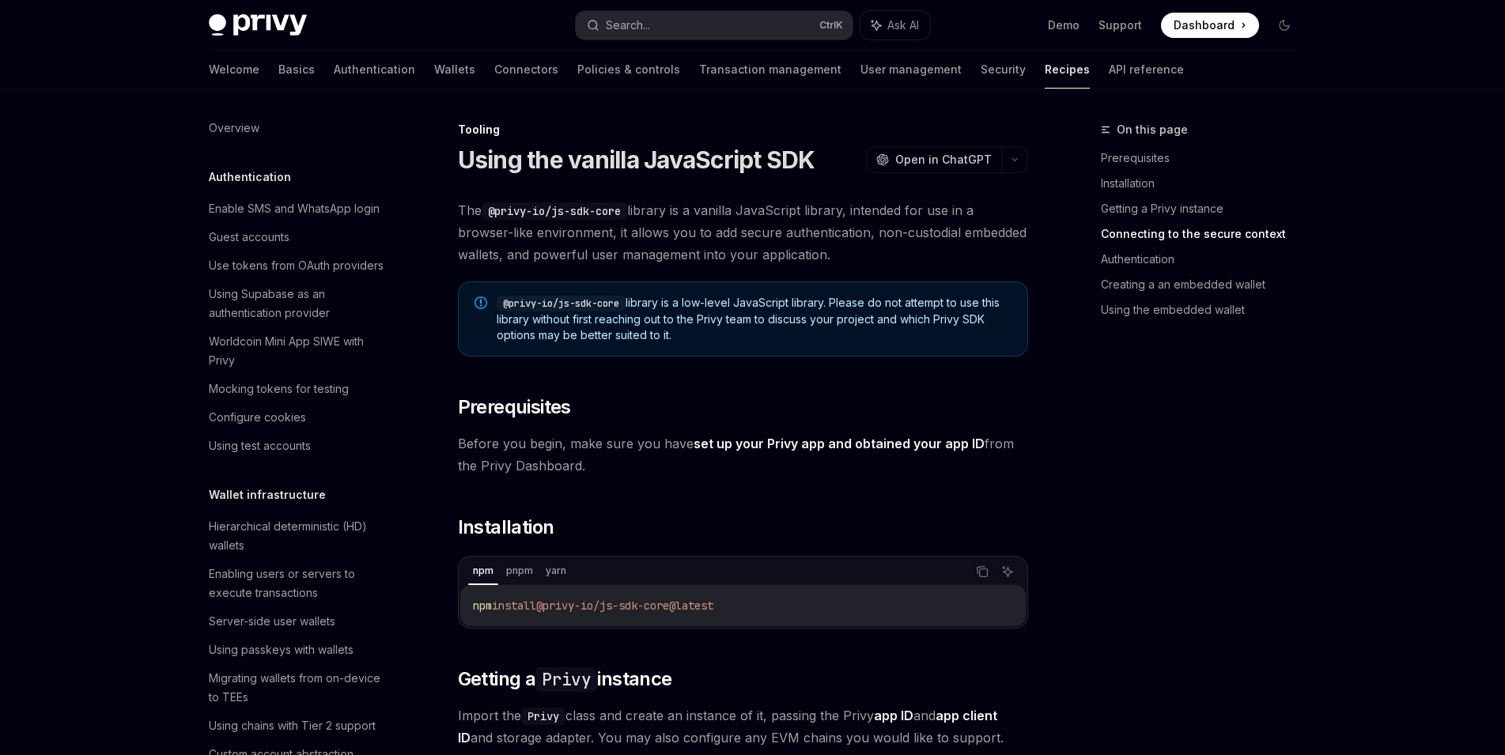 This screenshot has height=755, width=1505. What do you see at coordinates (565, 679) in the screenshot?
I see `span: Getting a instance` at bounding box center [565, 679].